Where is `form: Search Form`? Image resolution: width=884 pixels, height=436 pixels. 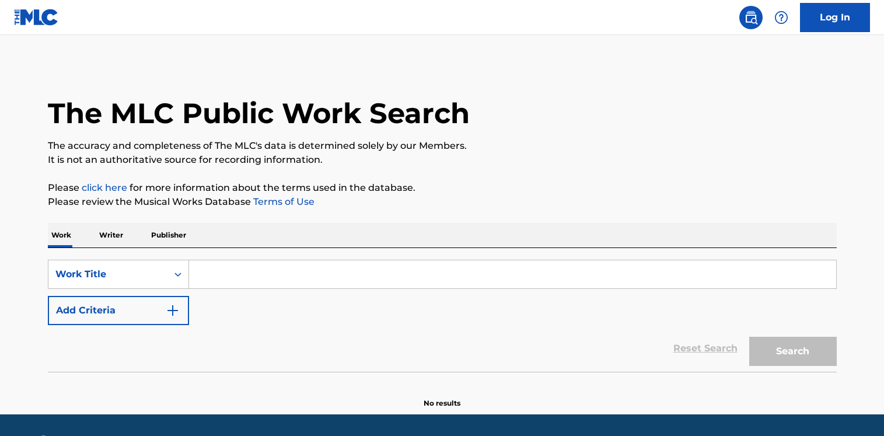 form: Search Form is located at coordinates (442, 316).